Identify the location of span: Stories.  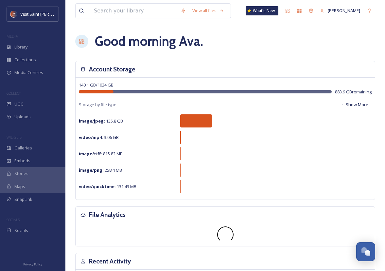
(21, 173).